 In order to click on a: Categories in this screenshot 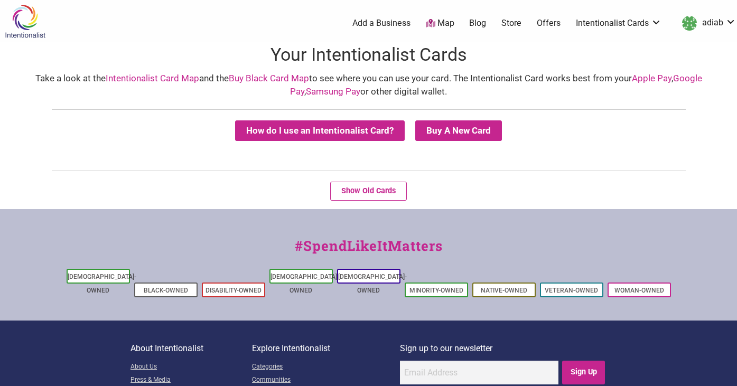, I will do `click(326, 367)`.